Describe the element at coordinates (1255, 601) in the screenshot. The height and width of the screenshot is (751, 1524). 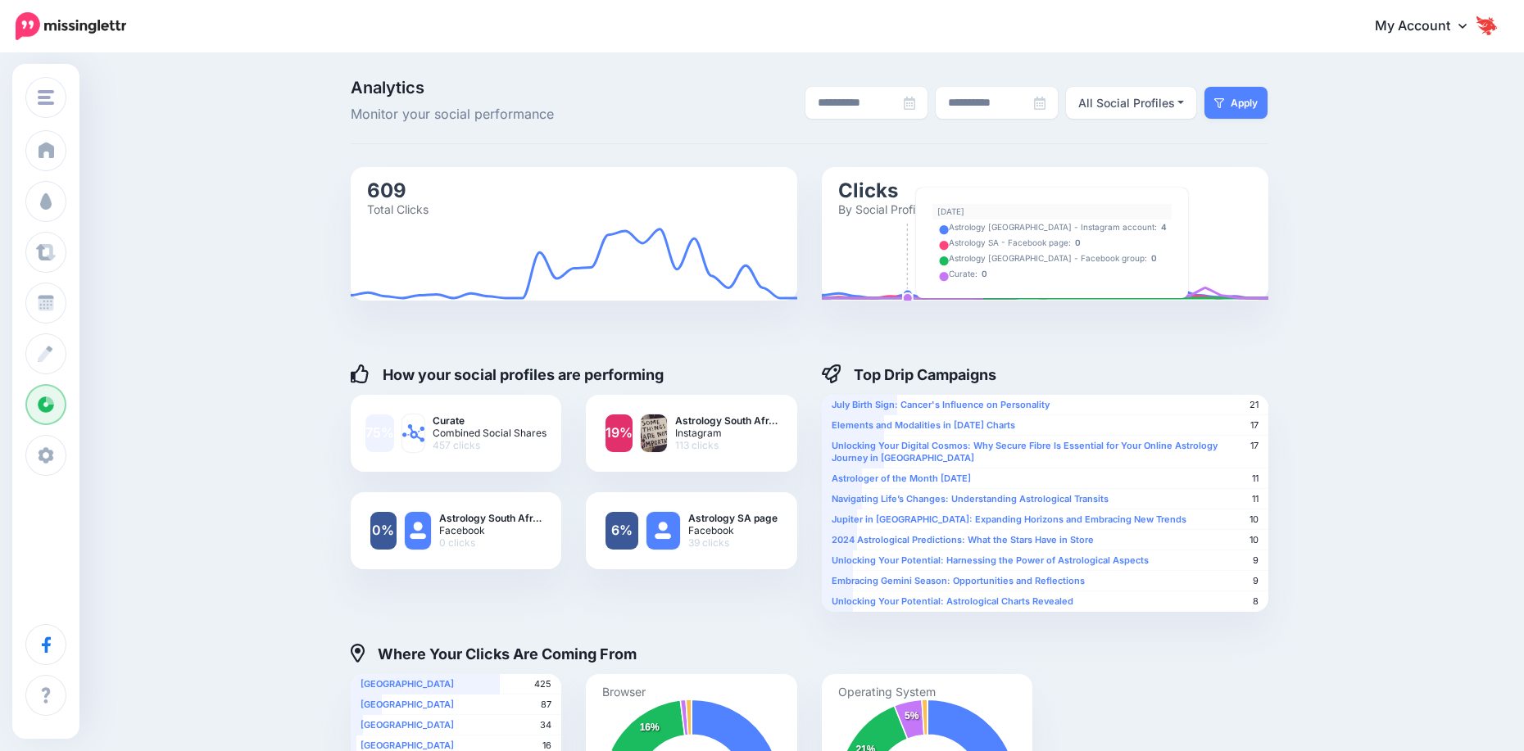
I see `span: 8` at that location.